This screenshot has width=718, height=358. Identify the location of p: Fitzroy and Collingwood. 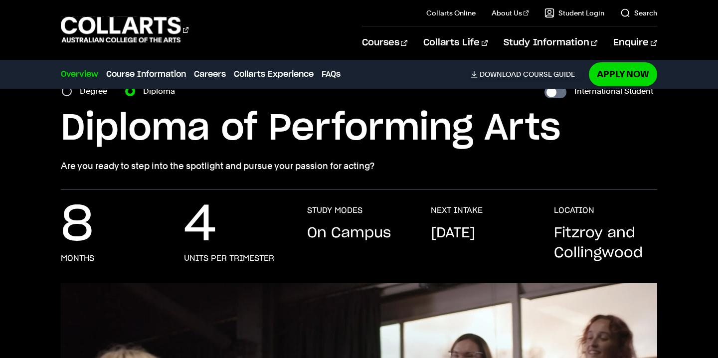
(606, 243).